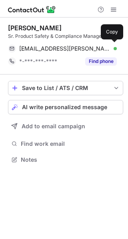 This screenshot has width=128, height=239. Describe the element at coordinates (101, 61) in the screenshot. I see `button: Reveal Button` at that location.